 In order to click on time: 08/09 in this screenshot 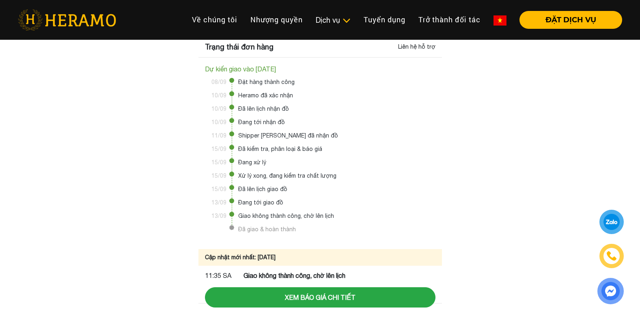, I will do `click(222, 84)`.